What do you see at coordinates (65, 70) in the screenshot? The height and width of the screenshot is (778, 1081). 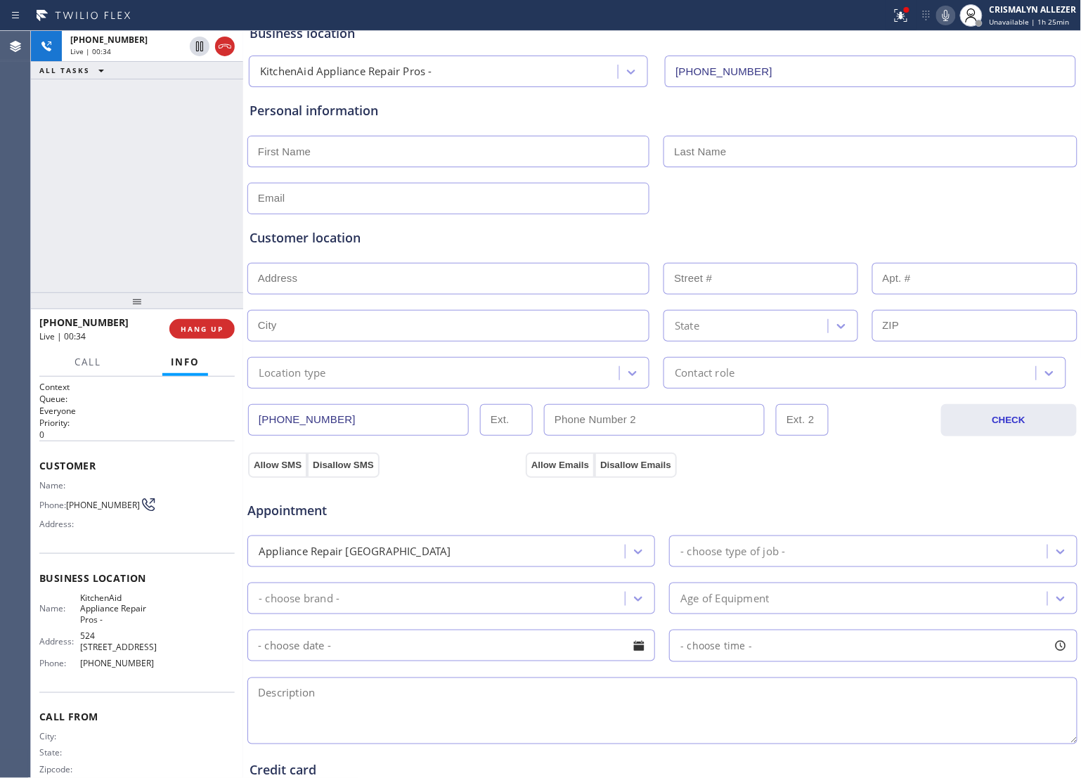 I see `span: ALL TASKS` at bounding box center [65, 70].